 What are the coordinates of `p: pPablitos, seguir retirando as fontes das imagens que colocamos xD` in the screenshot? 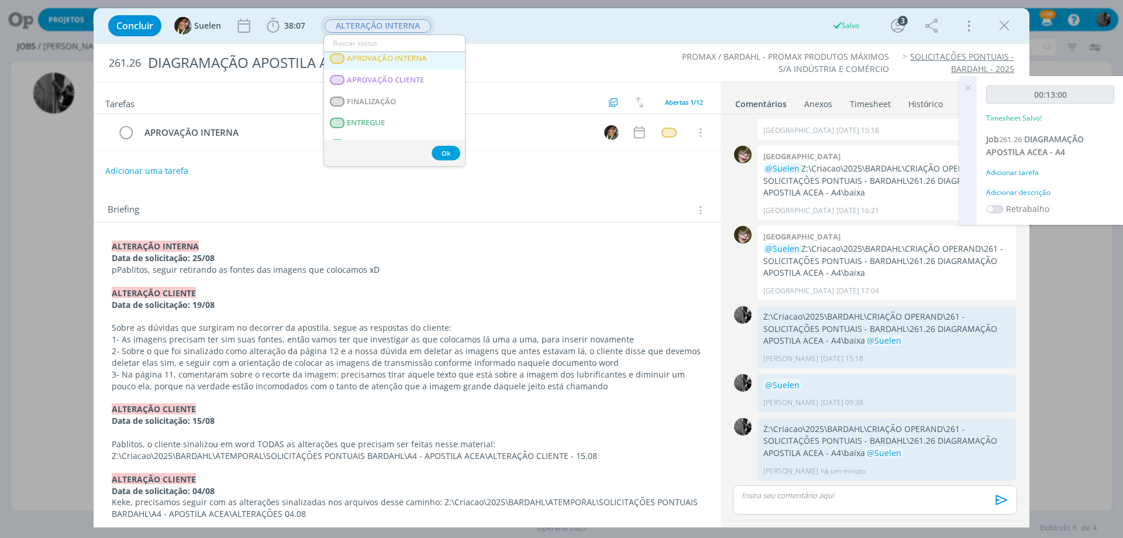 It's located at (407, 270).